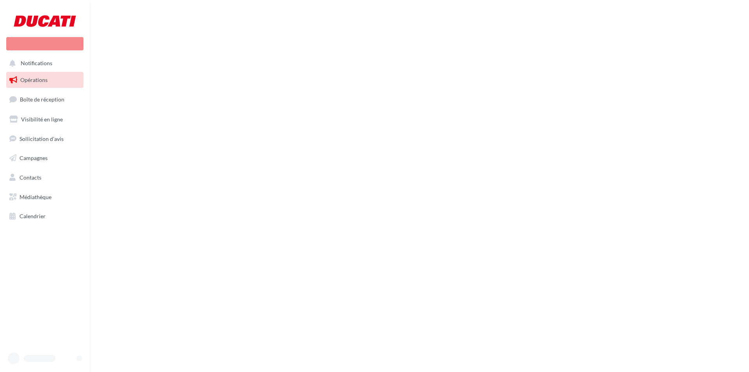 The width and height of the screenshot is (749, 372). What do you see at coordinates (45, 177) in the screenshot?
I see `a: Contacts` at bounding box center [45, 177].